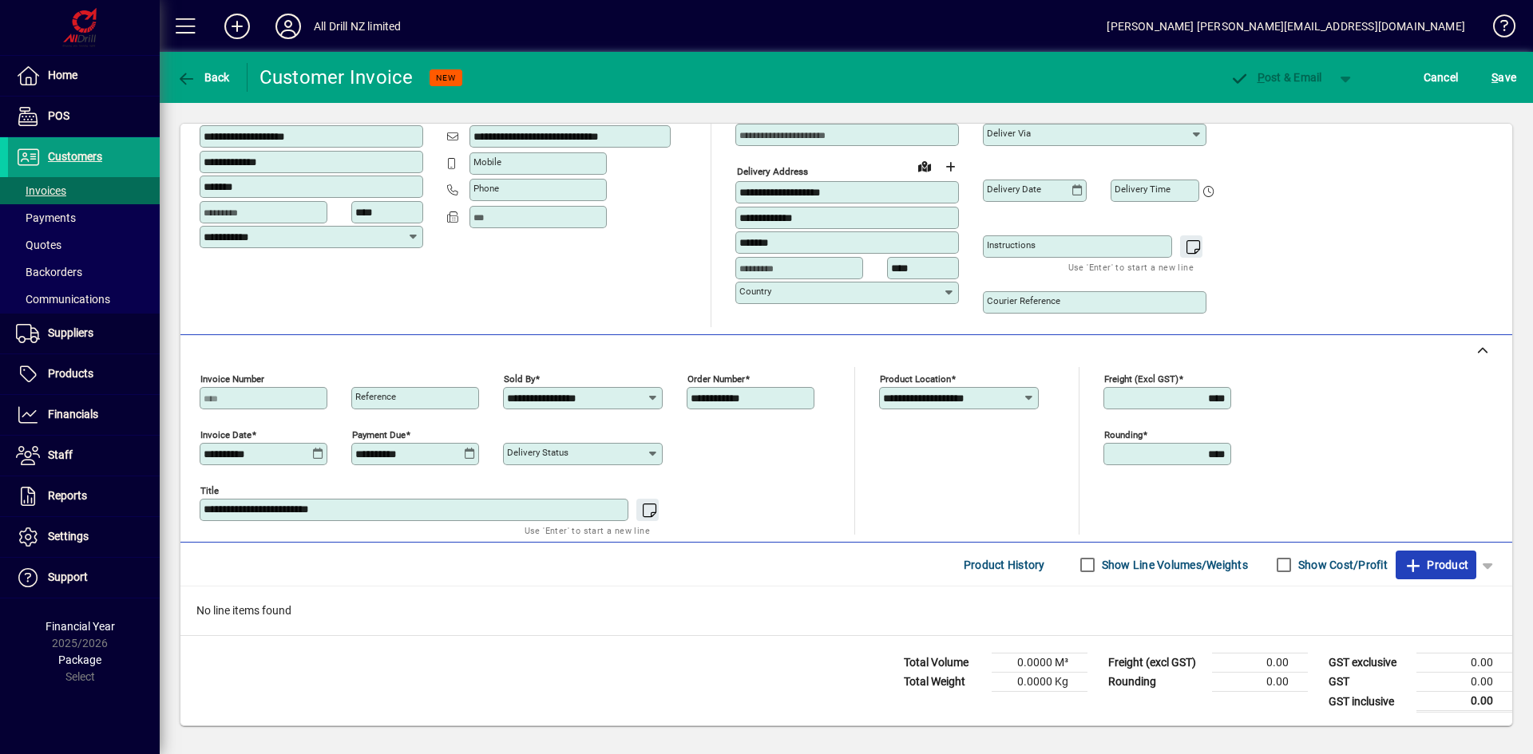  I want to click on div: Customer Invoice, so click(336, 77).